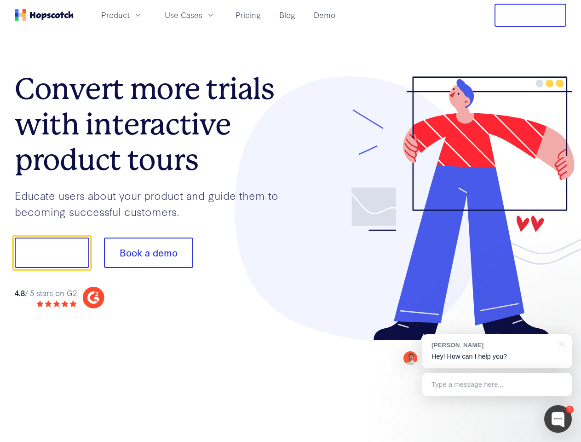 The image size is (581, 442). I want to click on span: Use Cases, so click(184, 15).